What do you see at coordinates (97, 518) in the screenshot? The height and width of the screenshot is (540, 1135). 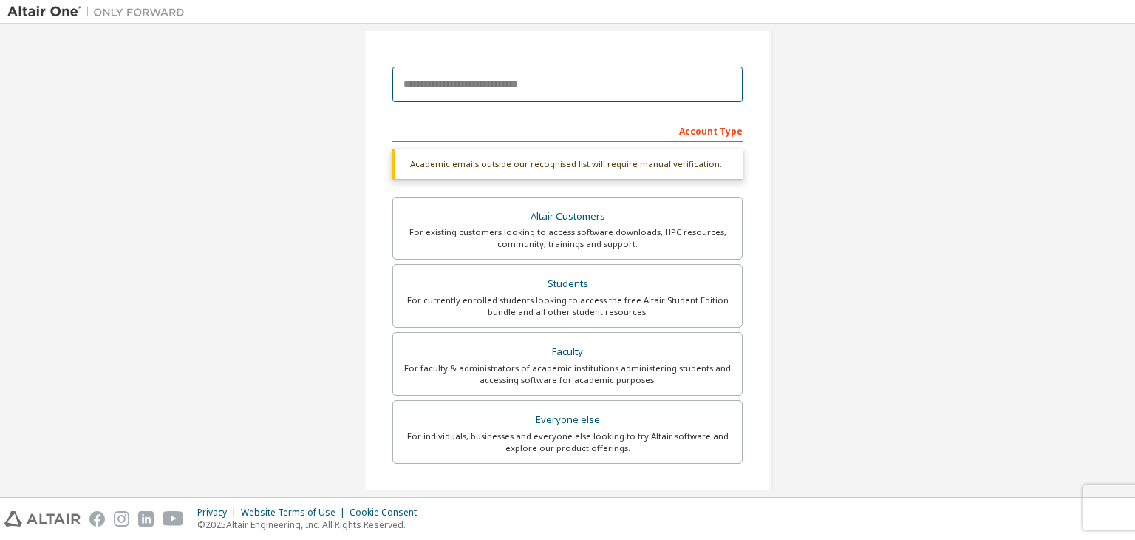 I see `img: facebook.svg` at bounding box center [97, 518].